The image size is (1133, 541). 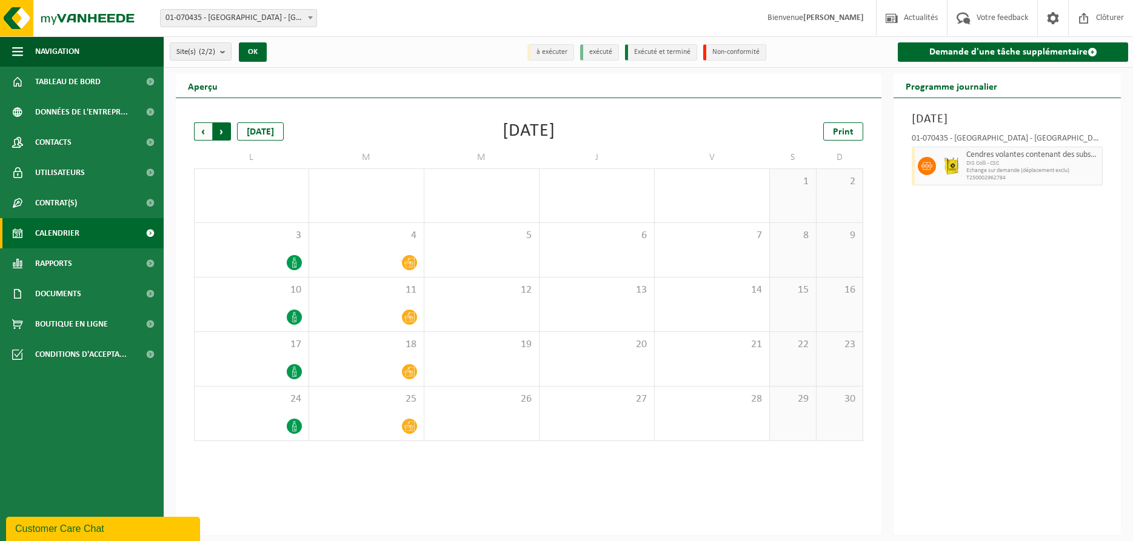 I want to click on span: 2, so click(x=840, y=182).